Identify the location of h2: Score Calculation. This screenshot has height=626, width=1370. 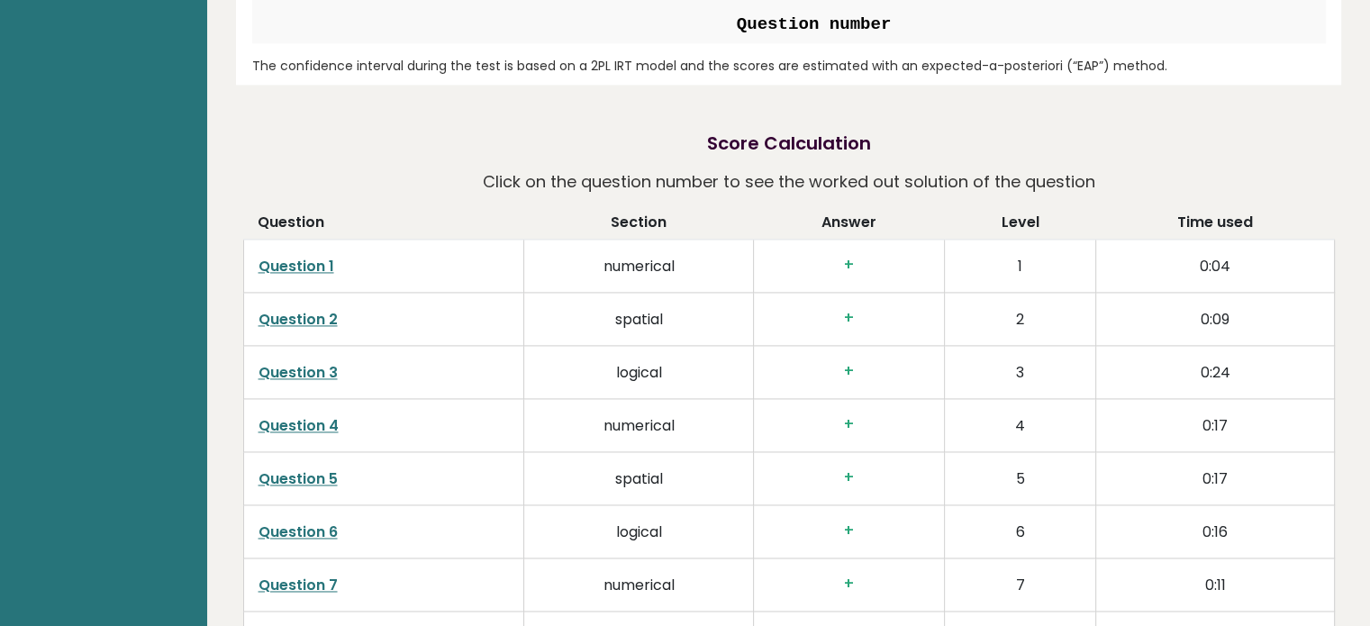
(789, 143).